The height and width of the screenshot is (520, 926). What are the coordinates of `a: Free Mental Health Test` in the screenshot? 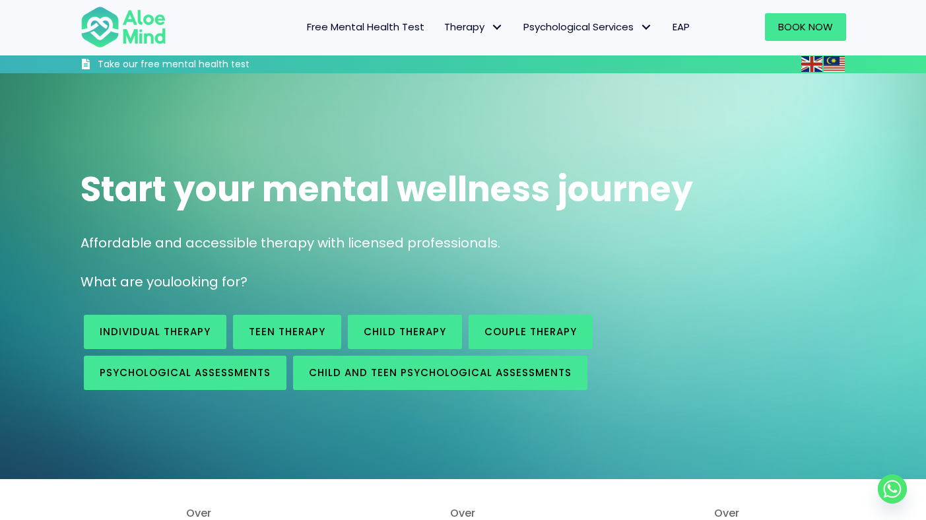 It's located at (365, 27).